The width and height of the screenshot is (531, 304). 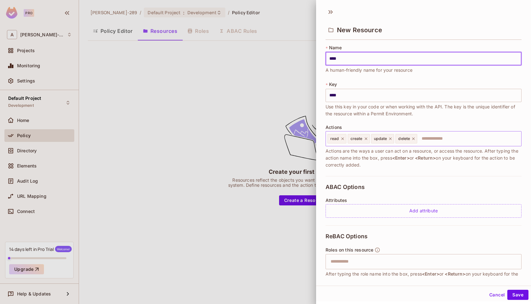 I want to click on span: ABAC Options, so click(x=345, y=187).